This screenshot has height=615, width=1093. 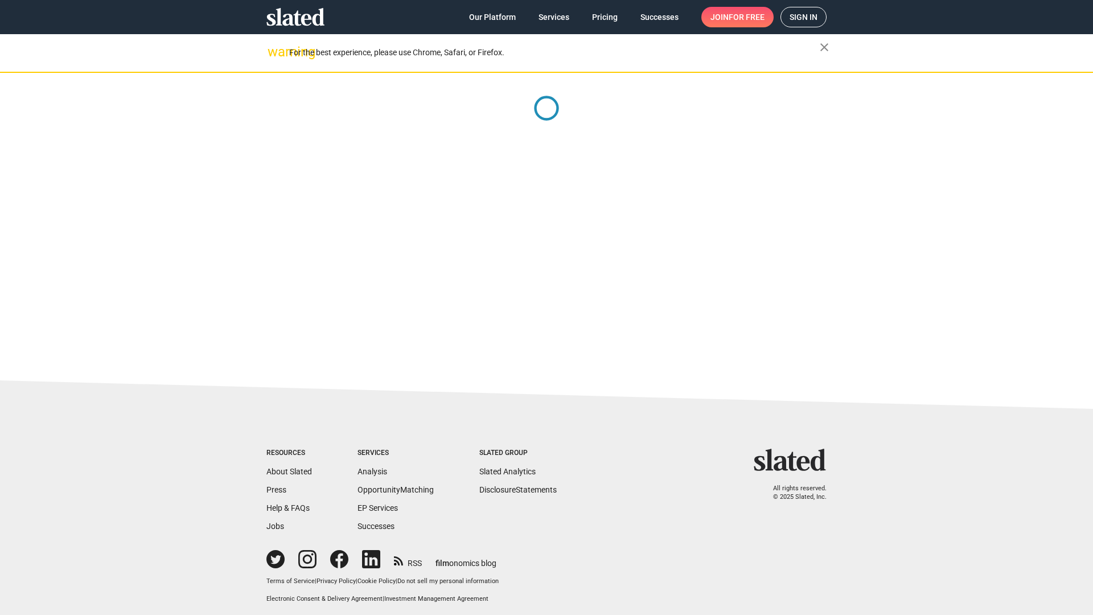 What do you see at coordinates (289, 471) in the screenshot?
I see `a: About Slated` at bounding box center [289, 471].